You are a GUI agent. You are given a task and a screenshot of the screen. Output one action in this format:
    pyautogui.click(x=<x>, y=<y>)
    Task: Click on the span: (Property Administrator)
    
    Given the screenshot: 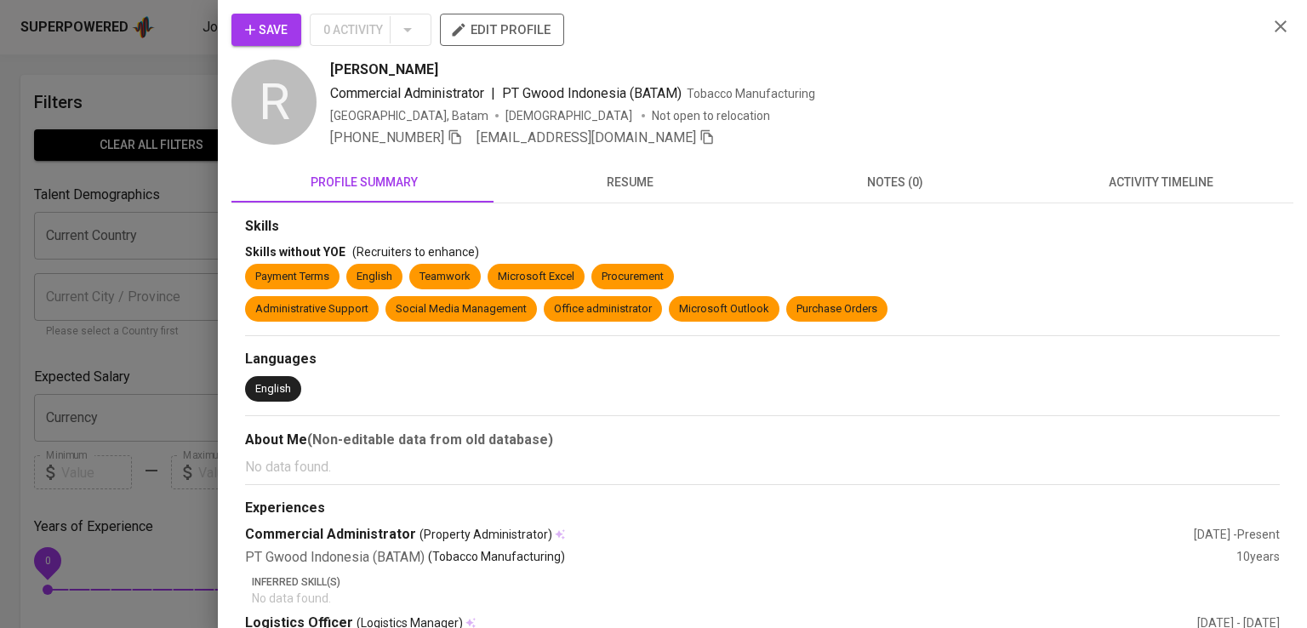 What is the action you would take?
    pyautogui.click(x=486, y=534)
    